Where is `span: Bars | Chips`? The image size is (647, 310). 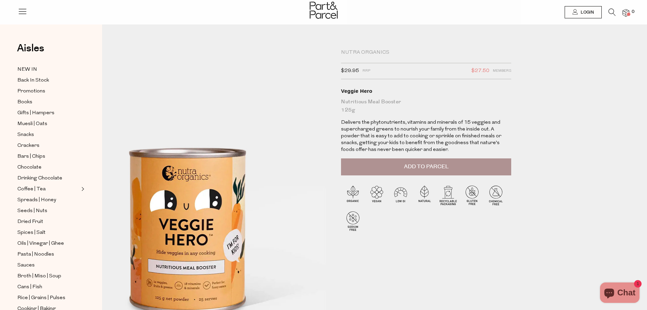
span: Bars | Chips is located at coordinates (31, 157).